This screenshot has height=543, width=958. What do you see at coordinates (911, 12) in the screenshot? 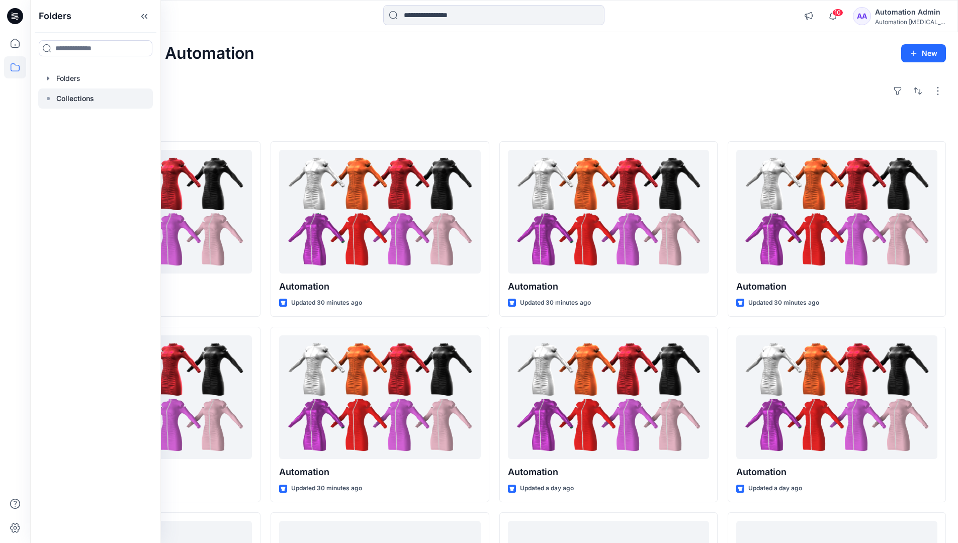
I see `div: Automation Admin` at bounding box center [911, 12].